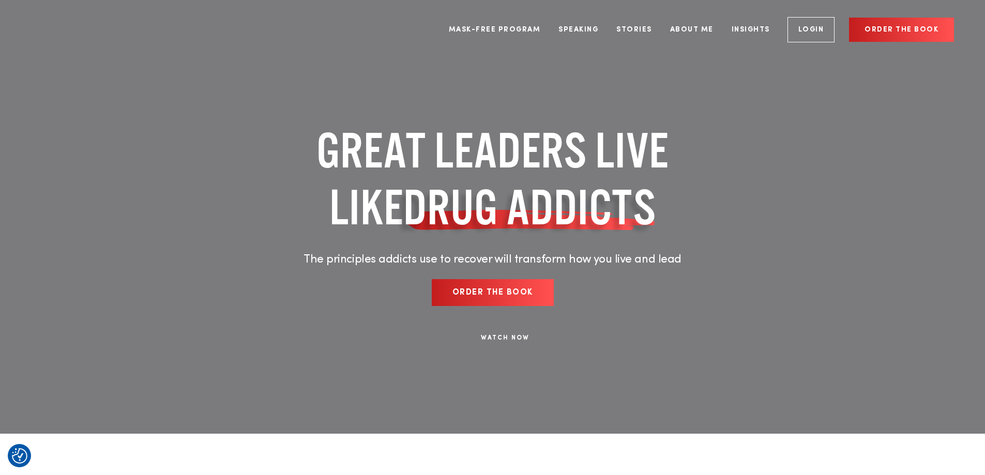  I want to click on img: Revisit consent button, so click(20, 456).